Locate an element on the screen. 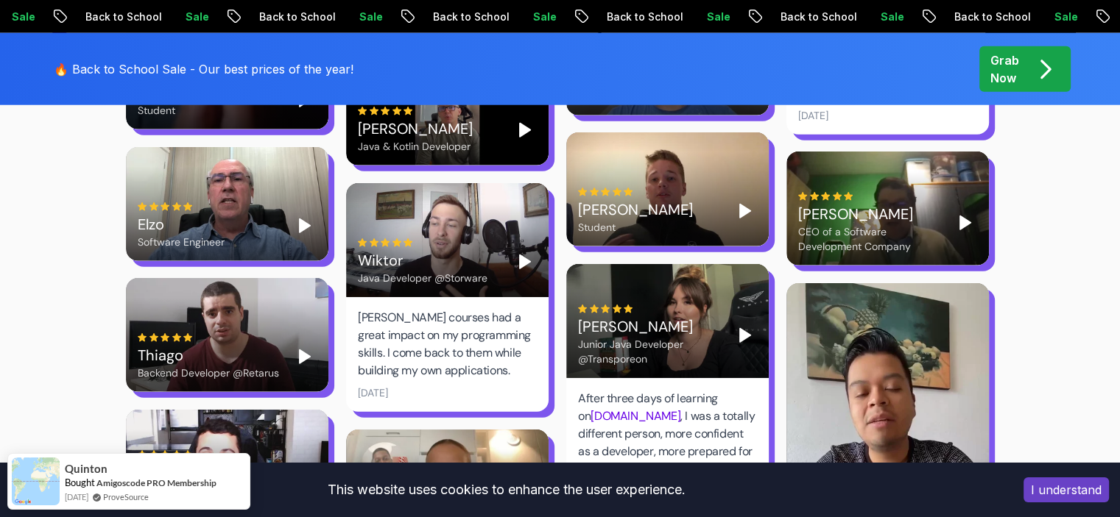 The width and height of the screenshot is (1120, 517). span: Quinton is located at coordinates (86, 469).